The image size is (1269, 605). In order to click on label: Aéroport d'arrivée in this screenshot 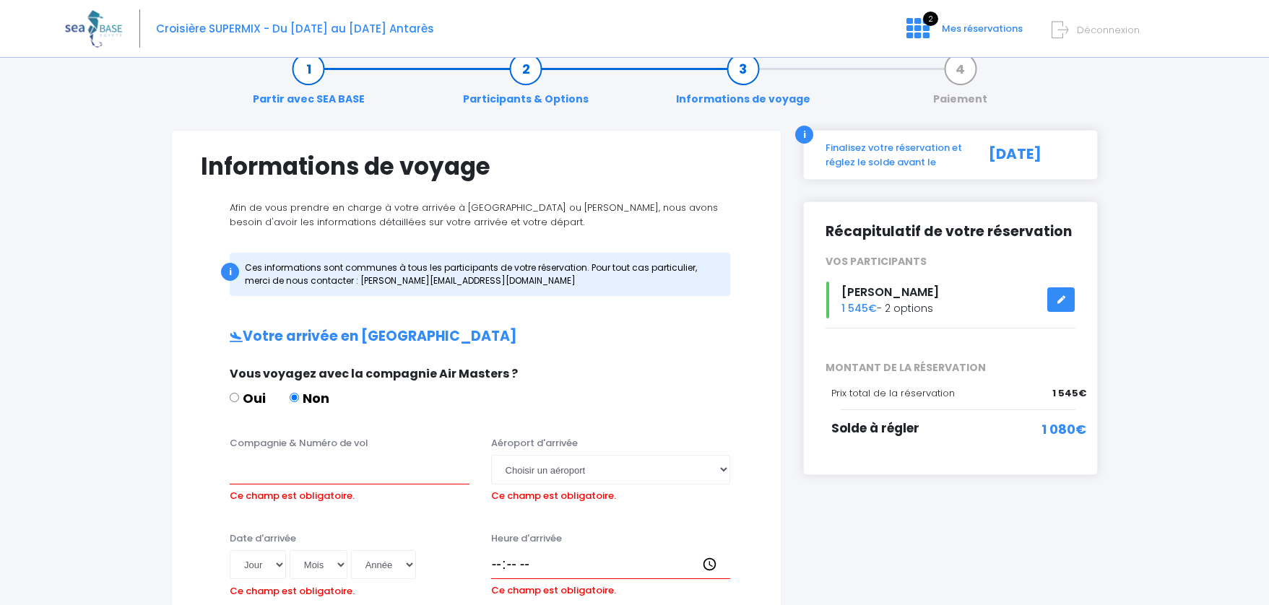, I will do `click(534, 443)`.